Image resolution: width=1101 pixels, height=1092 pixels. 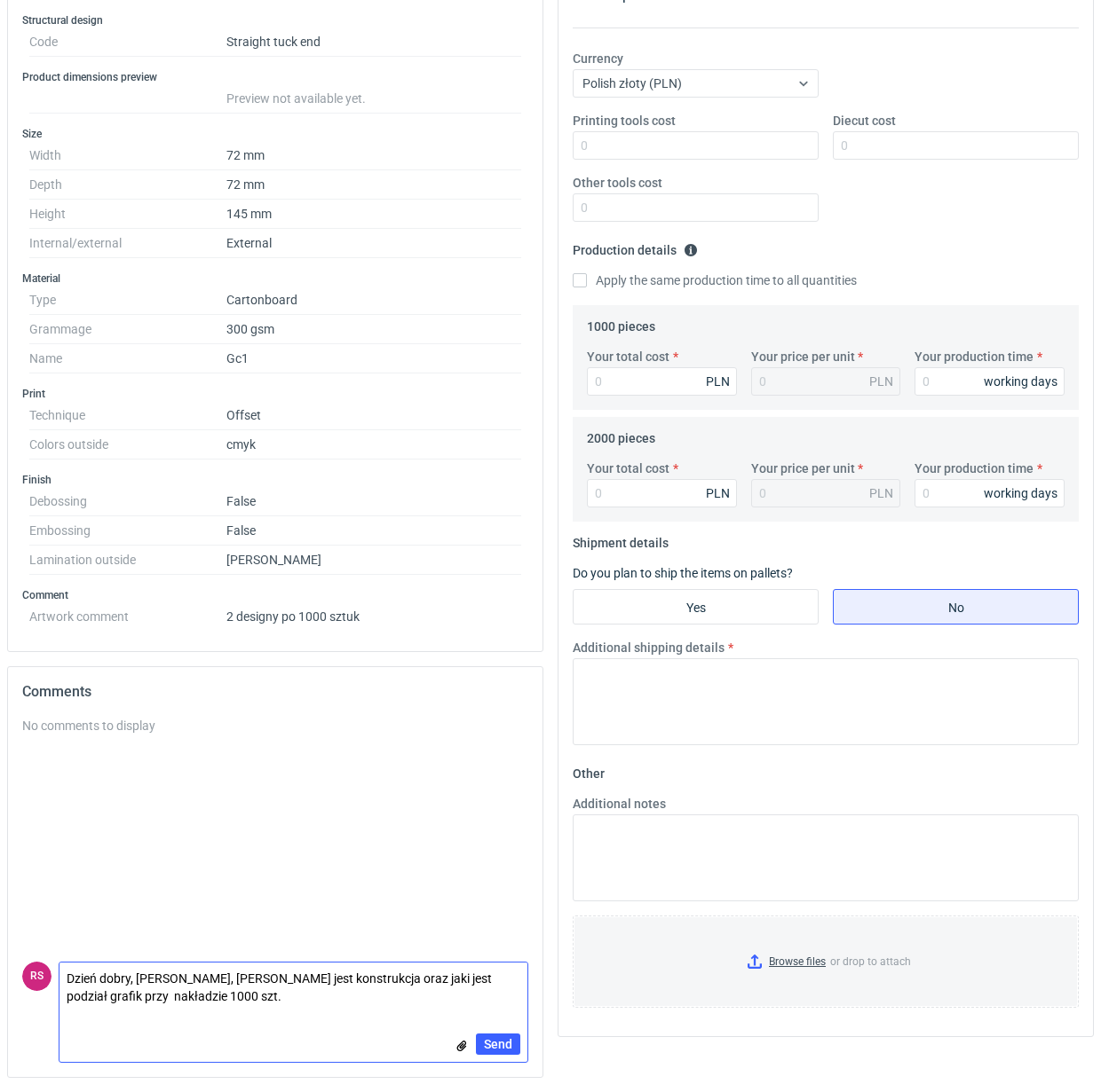 What do you see at coordinates (374, 214) in the screenshot?
I see `dd: 145 mm` at bounding box center [374, 214].